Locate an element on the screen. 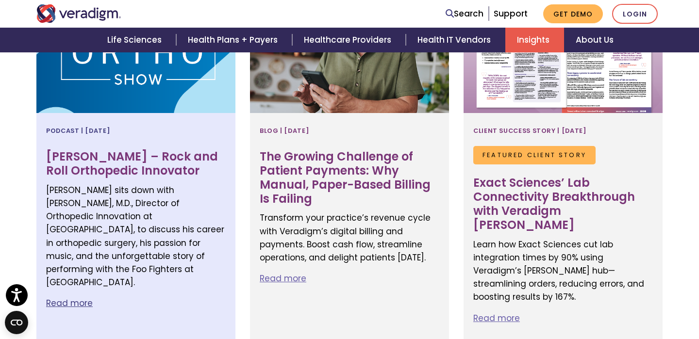 The width and height of the screenshot is (699, 339). a: Veradigm logo is located at coordinates (79, 14).